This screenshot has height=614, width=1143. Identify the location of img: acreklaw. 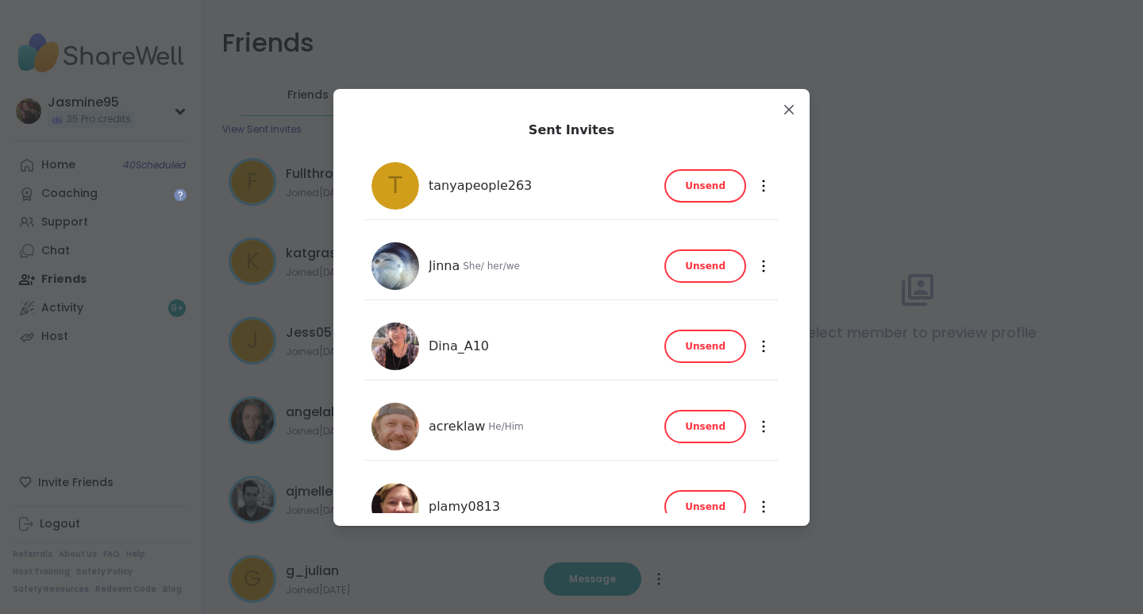
(395, 426).